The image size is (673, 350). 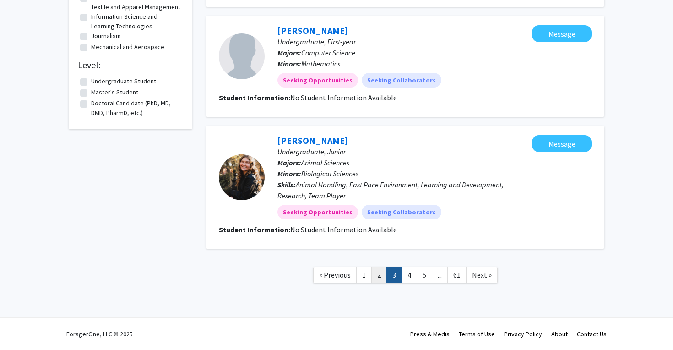 I want to click on span: Undergraduate, First-year, so click(x=316, y=42).